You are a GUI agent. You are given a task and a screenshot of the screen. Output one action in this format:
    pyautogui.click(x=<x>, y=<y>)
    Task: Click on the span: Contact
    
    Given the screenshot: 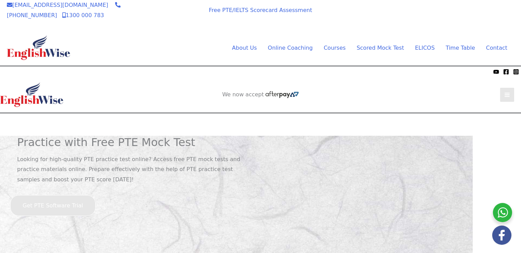 What is the action you would take?
    pyautogui.click(x=496, y=48)
    